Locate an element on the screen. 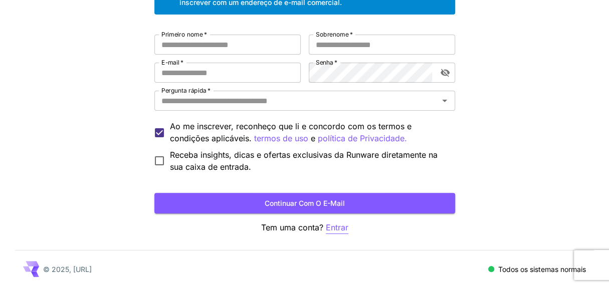 The width and height of the screenshot is (609, 287). button: Abrir is located at coordinates (445, 101).